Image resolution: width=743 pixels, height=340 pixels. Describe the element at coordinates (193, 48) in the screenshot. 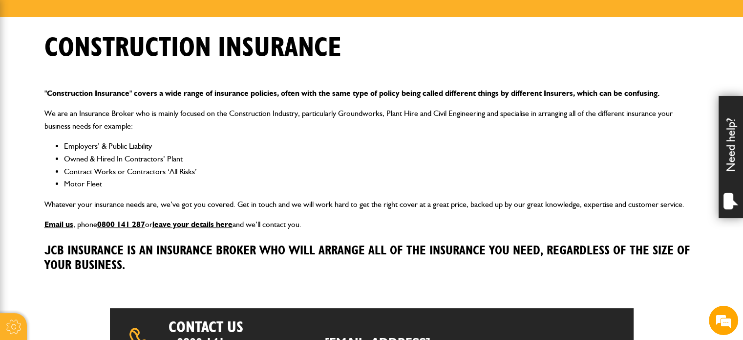

I see `h1: Construction insurance` at that location.